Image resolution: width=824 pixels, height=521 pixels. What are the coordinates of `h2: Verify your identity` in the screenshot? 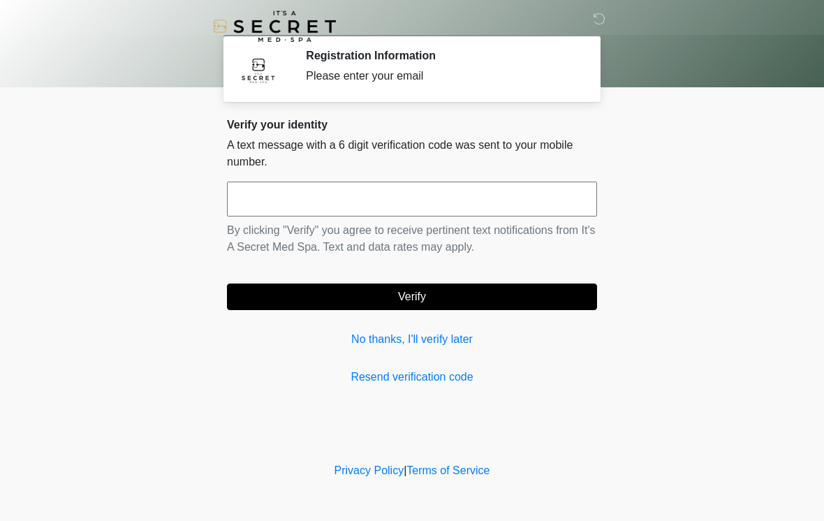 It's located at (412, 124).